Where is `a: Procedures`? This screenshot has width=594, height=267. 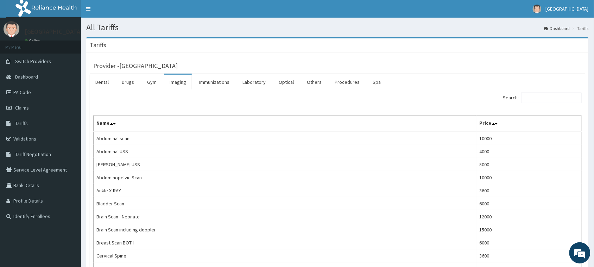 a: Procedures is located at coordinates (347, 82).